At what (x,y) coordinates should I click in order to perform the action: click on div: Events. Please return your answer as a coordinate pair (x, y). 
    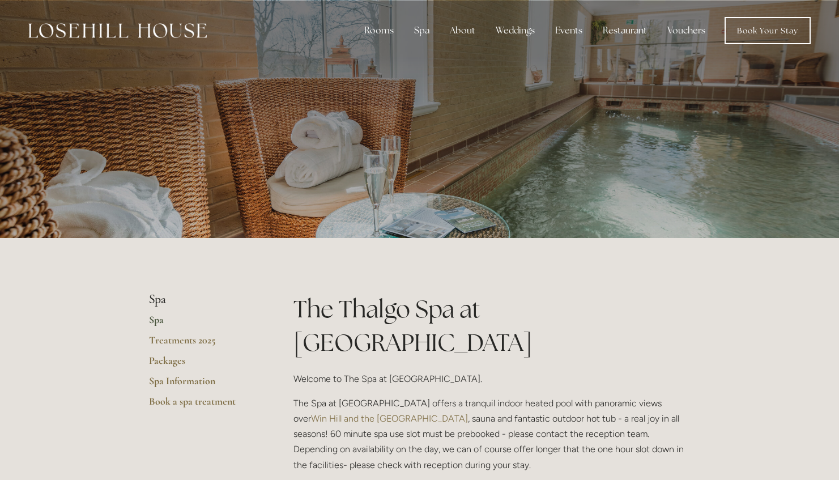
    Looking at the image, I should click on (569, 31).